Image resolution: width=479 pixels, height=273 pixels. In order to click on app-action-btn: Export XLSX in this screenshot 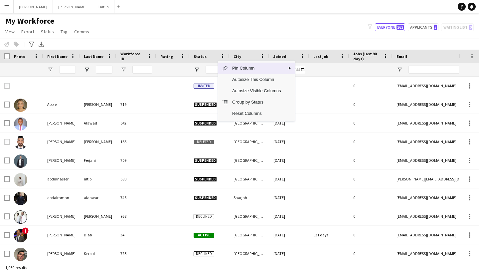, I will do `click(41, 44)`.